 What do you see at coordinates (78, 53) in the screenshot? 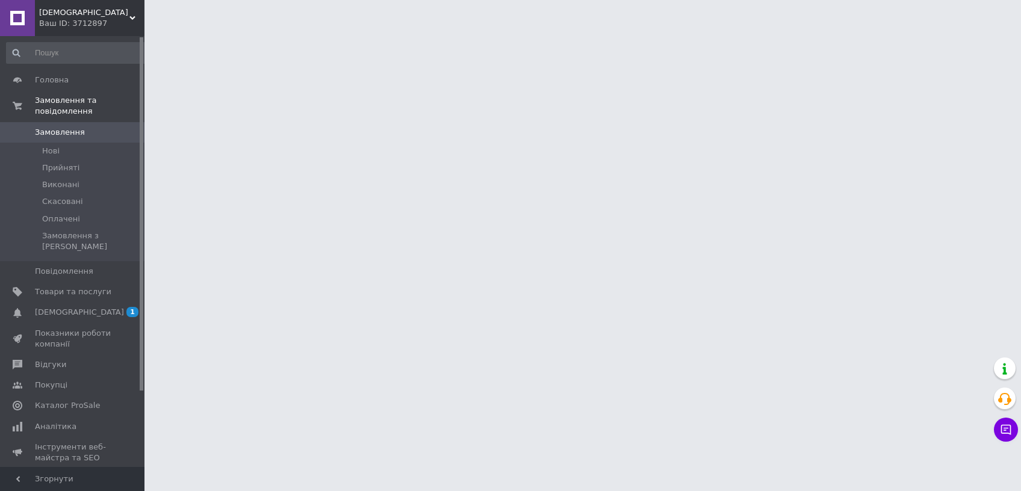
I see `input: Пошук` at bounding box center [78, 53].